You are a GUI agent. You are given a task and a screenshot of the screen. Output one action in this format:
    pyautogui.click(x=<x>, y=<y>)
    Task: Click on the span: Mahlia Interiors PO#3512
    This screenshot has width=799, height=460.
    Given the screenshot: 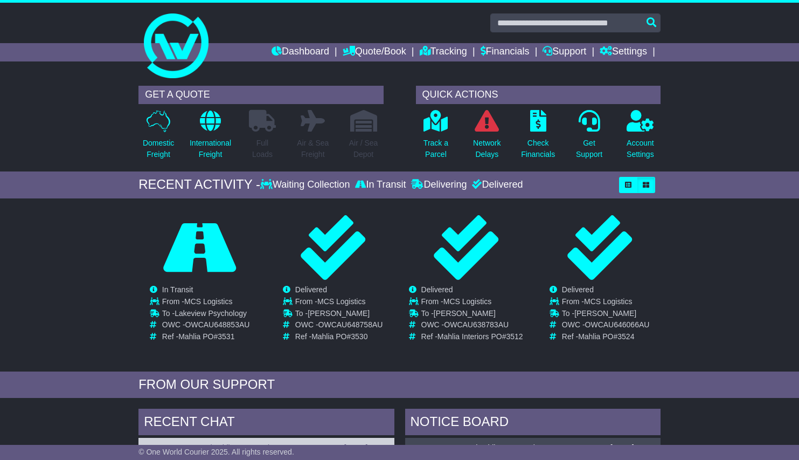 What is the action you would take?
    pyautogui.click(x=480, y=336)
    